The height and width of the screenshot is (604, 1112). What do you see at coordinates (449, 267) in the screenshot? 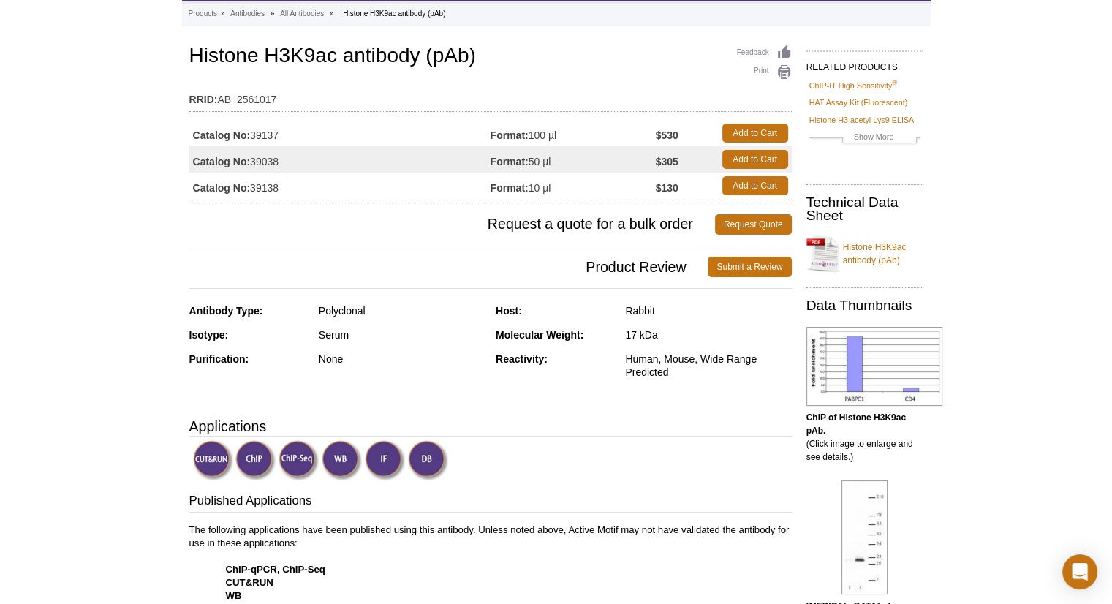
I see `span: Product Review` at bounding box center [449, 267].